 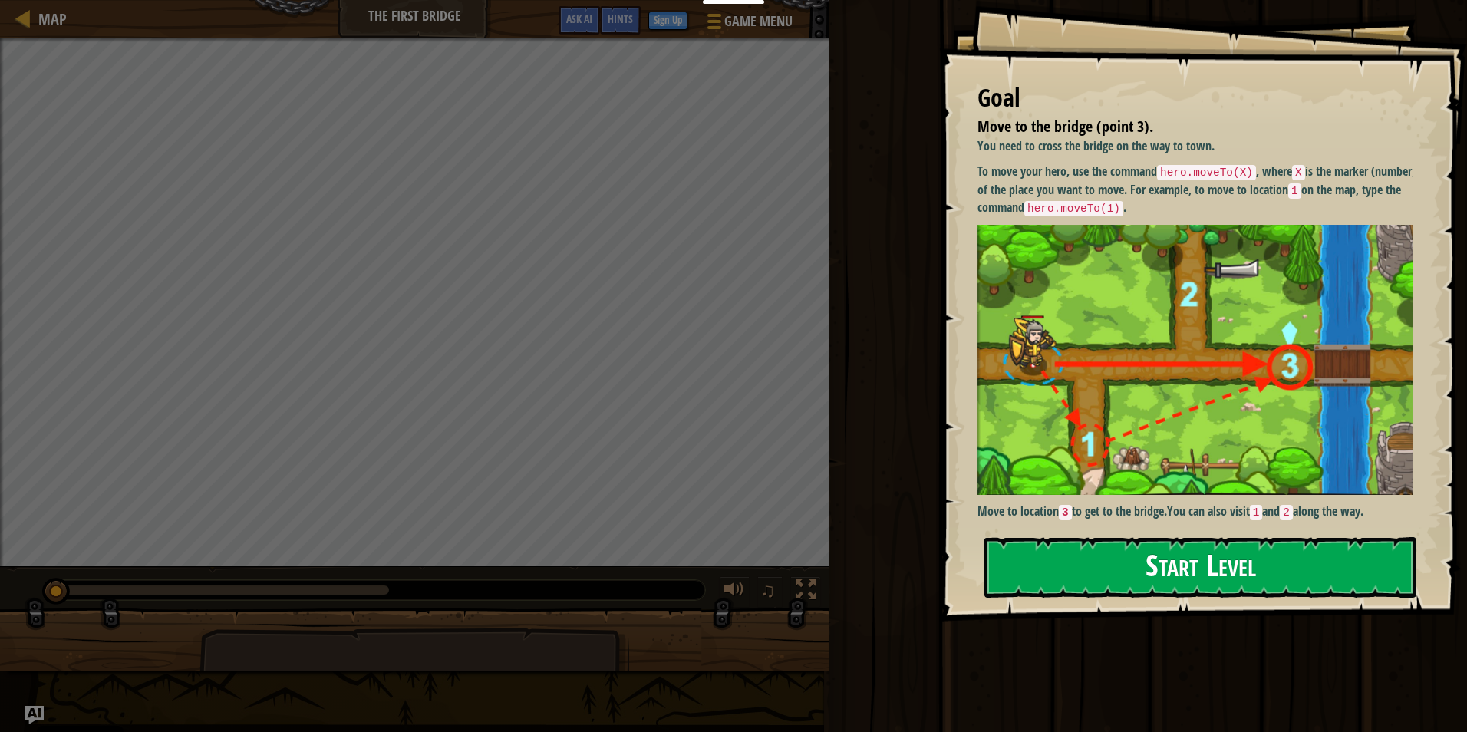 I want to click on p: To move your hero, use the command , where is the marker (number) of the place you want to move. ..., so click(x=1201, y=189).